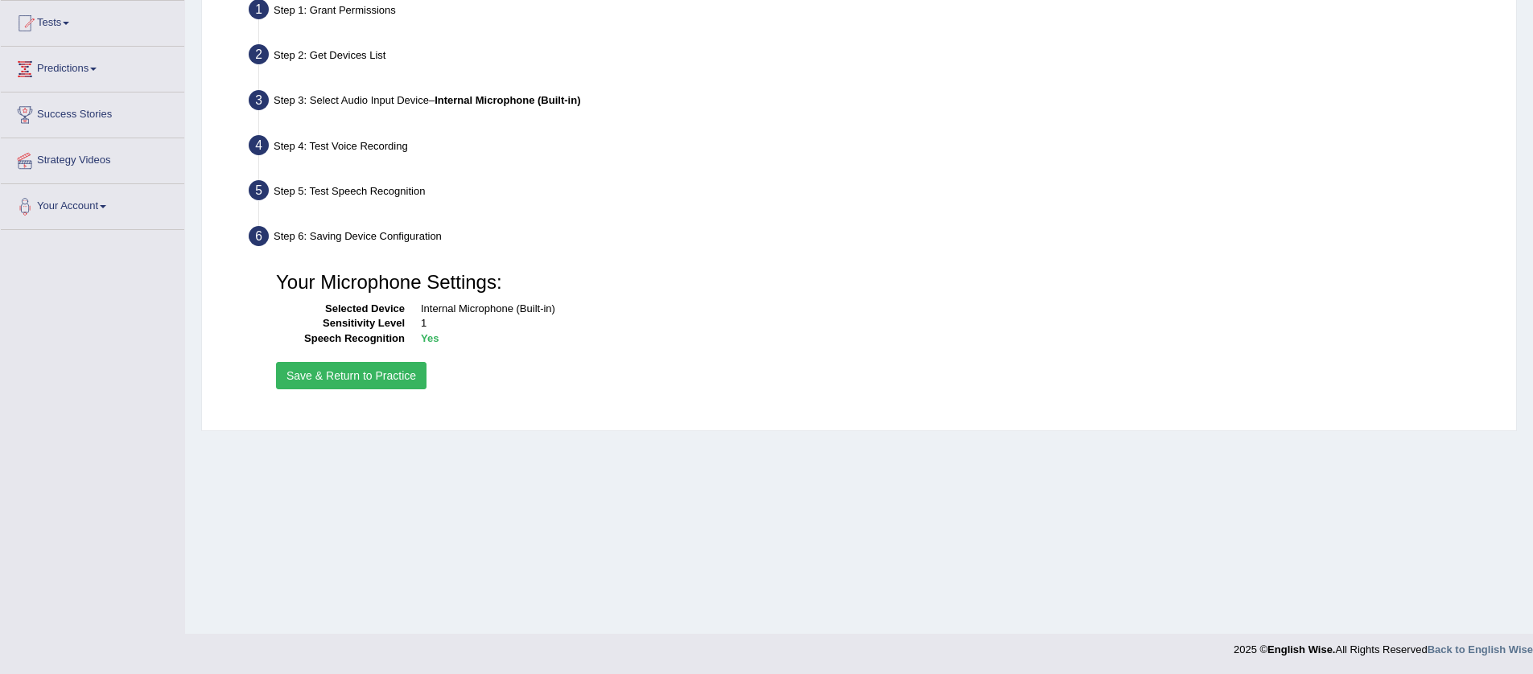 The height and width of the screenshot is (674, 1533). What do you see at coordinates (340, 324) in the screenshot?
I see `dt: Sensitivity Level` at bounding box center [340, 324].